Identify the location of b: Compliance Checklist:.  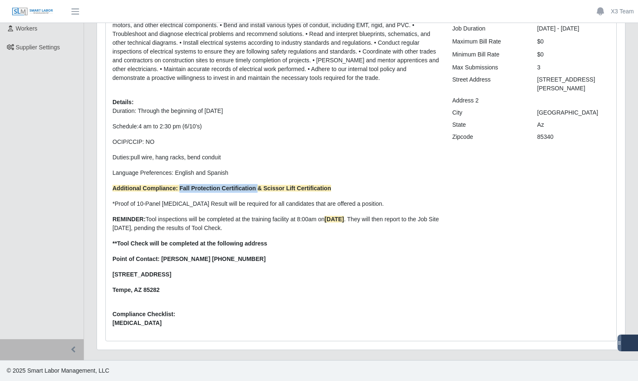
(144, 314).